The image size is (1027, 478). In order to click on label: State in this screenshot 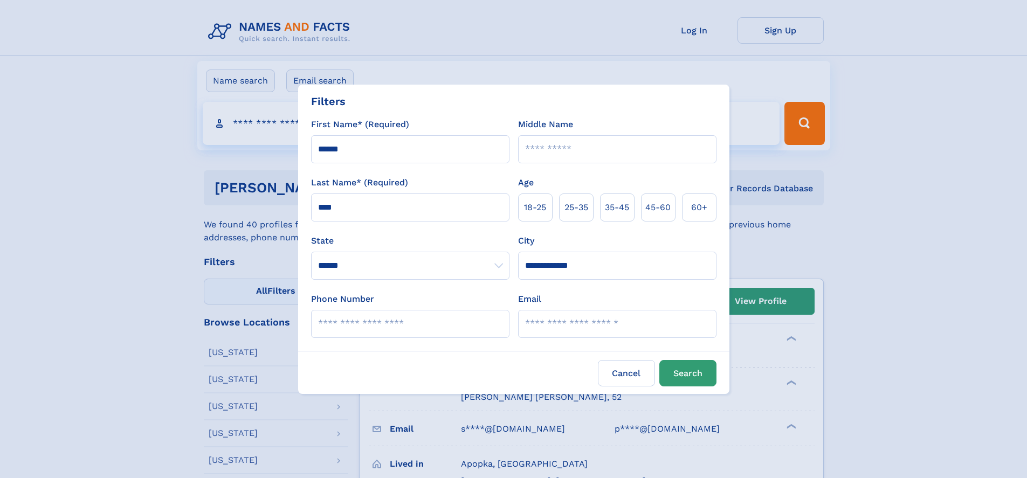, I will do `click(410, 241)`.